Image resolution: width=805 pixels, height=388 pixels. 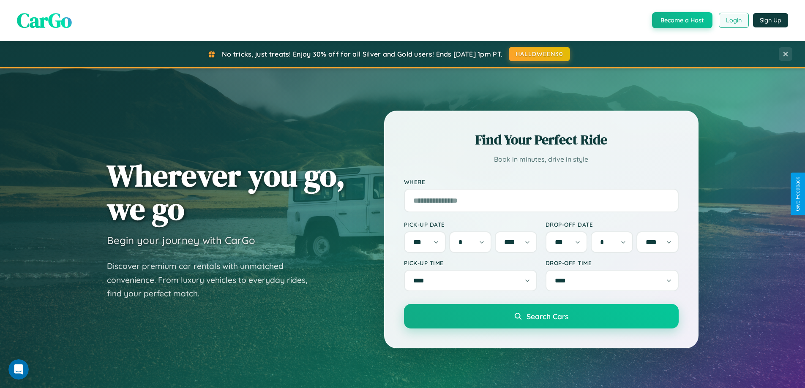 I want to click on button: Become a Host, so click(x=682, y=20).